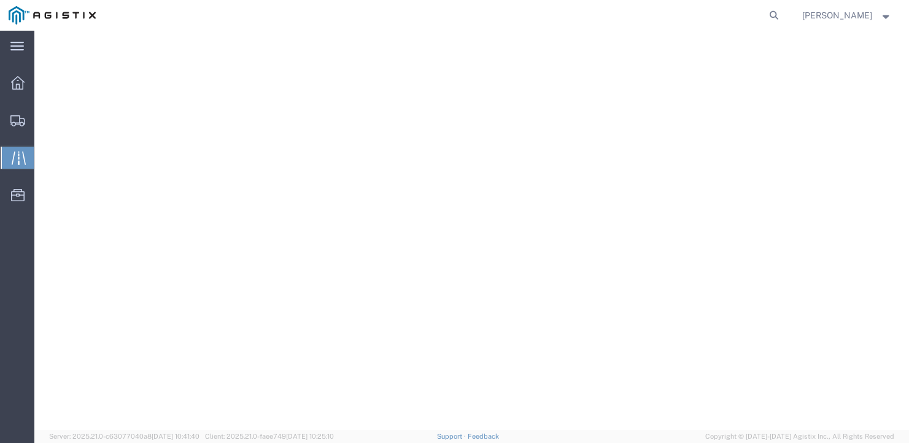 The width and height of the screenshot is (909, 443). What do you see at coordinates (52, 15) in the screenshot?
I see `img: logo` at bounding box center [52, 15].